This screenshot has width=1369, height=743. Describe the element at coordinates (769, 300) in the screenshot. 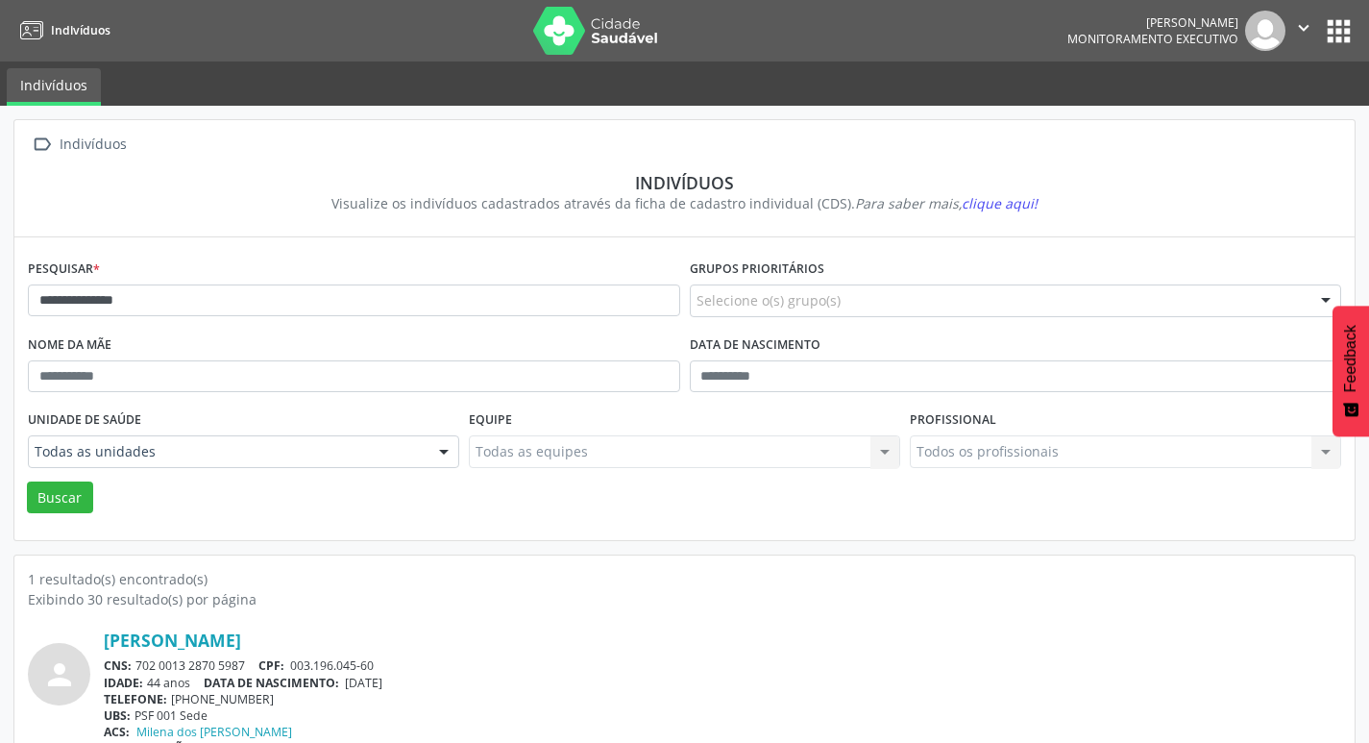

I see `span: Selecione o(s) grupo(s)` at that location.